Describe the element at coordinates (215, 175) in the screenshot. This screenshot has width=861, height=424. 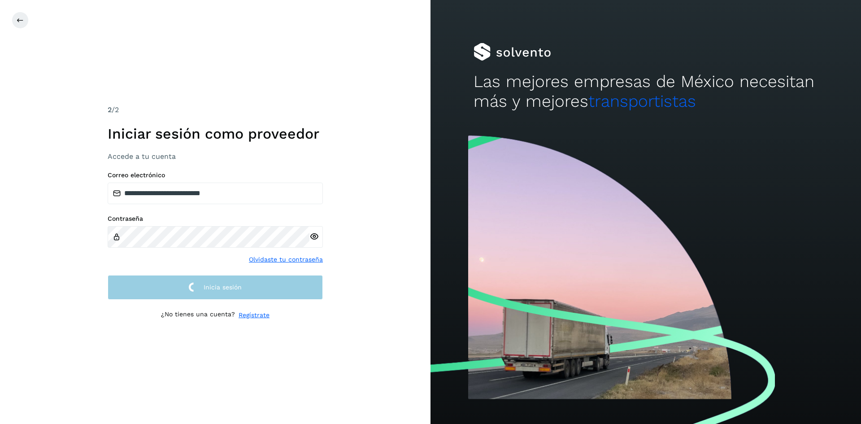
I see `label: Correo electrónico` at that location.